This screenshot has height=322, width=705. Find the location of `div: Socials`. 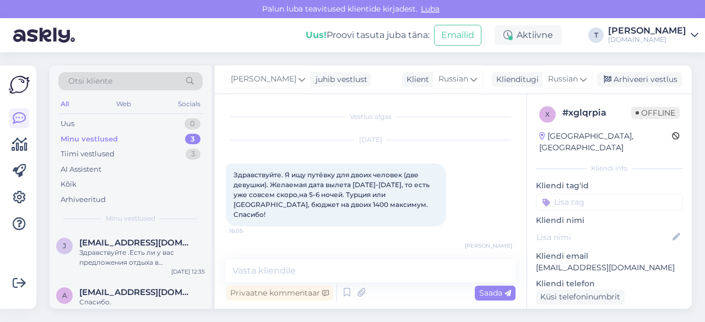

div: Socials is located at coordinates (189, 104).